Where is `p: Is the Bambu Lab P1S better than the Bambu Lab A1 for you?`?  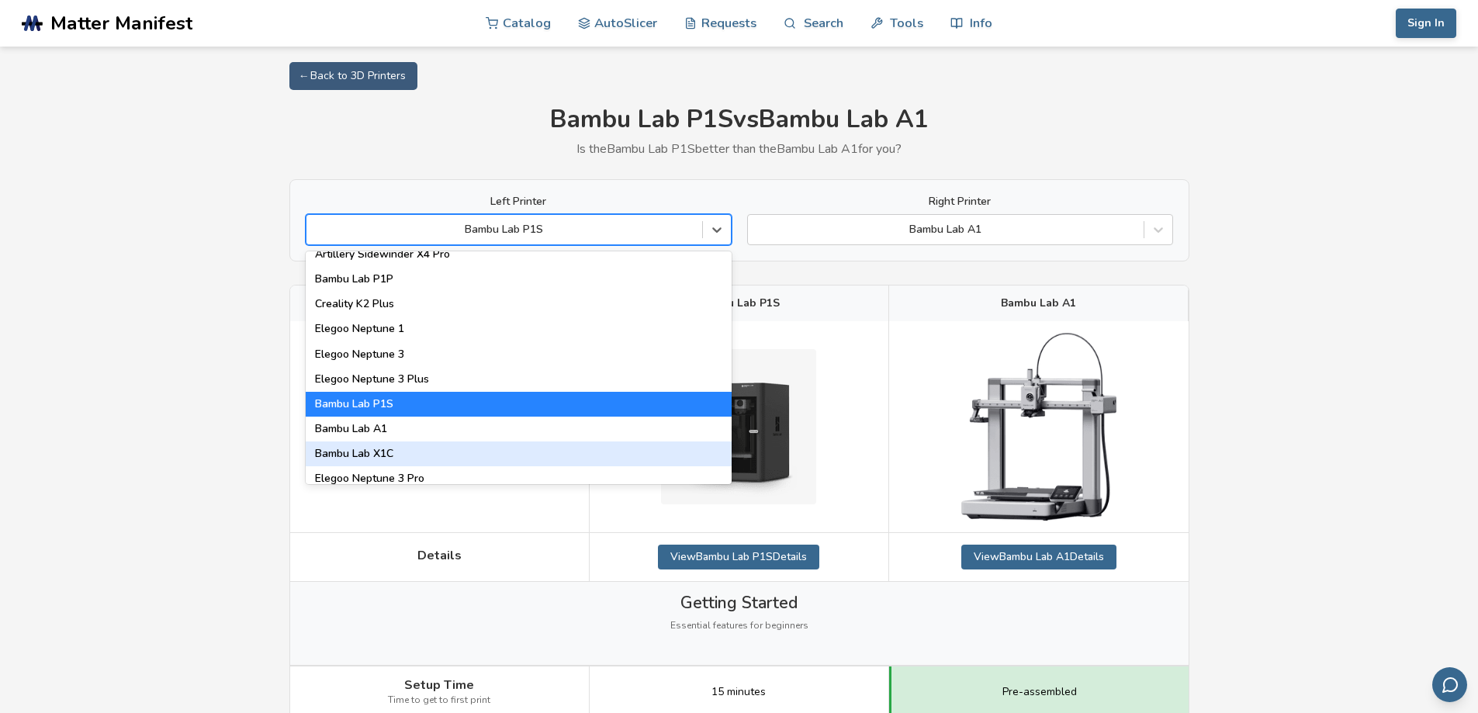
p: Is the Bambu Lab P1S better than the Bambu Lab A1 for you? is located at coordinates (739, 149).